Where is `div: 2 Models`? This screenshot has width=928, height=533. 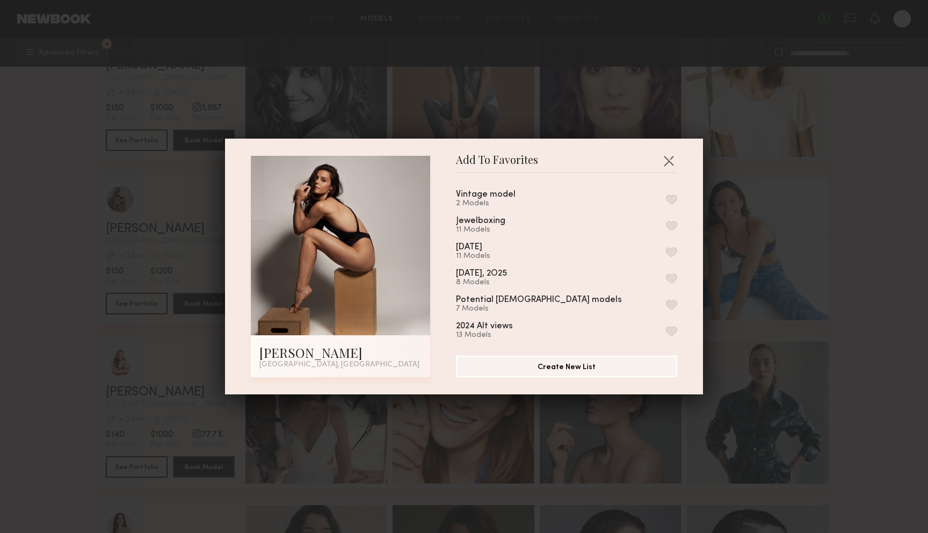
div: 2 Models is located at coordinates (498, 203).